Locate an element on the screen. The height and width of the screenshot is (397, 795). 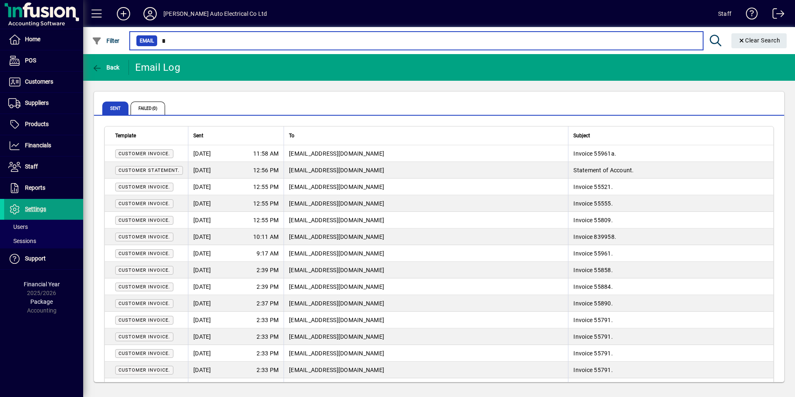
a: Sessions is located at coordinates (44, 241).